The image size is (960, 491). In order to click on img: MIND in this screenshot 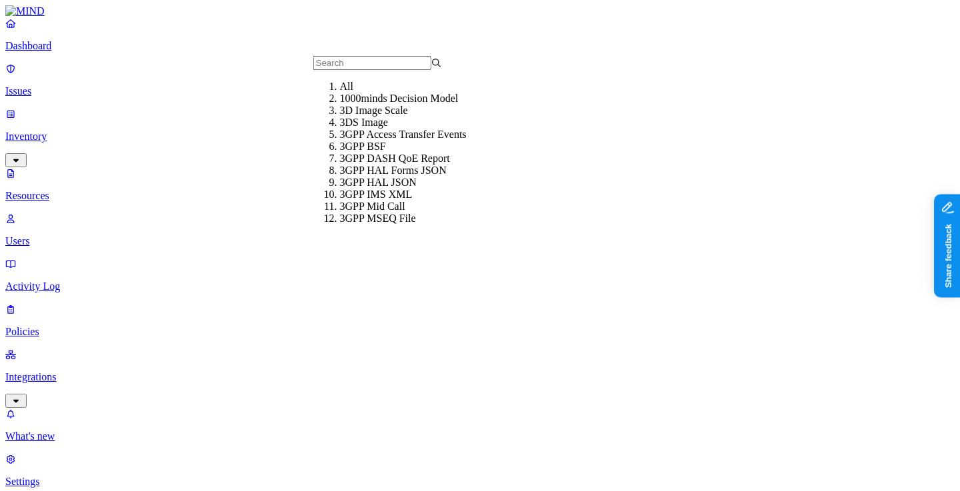, I will do `click(25, 11)`.